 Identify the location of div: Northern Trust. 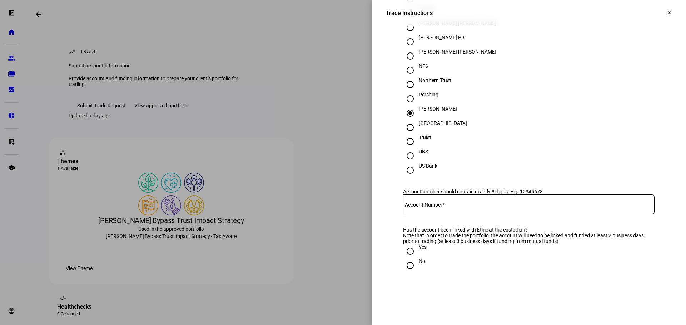
(435, 80).